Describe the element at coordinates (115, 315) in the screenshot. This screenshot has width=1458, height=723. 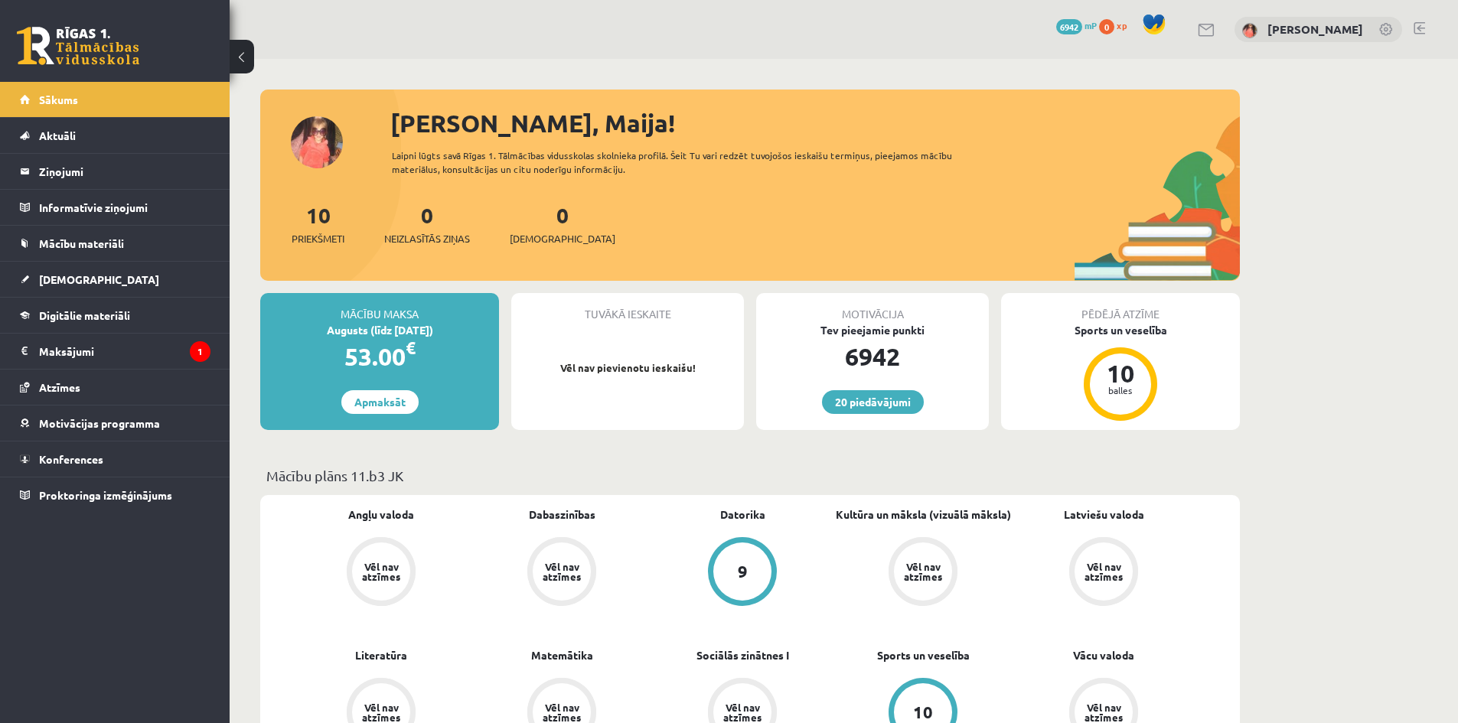
I see `a: Digitālie materiāli` at that location.